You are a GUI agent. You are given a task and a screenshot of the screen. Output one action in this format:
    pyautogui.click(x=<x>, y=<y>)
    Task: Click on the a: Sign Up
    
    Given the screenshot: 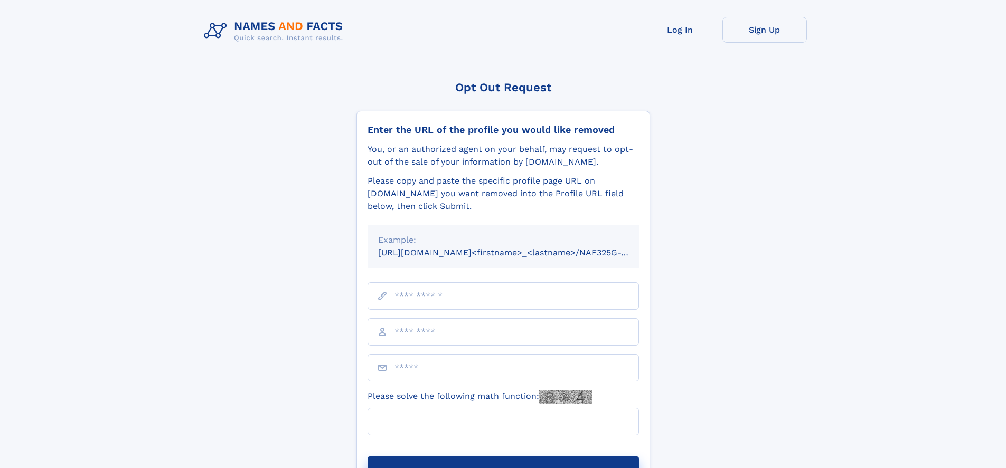 What is the action you would take?
    pyautogui.click(x=765, y=30)
    